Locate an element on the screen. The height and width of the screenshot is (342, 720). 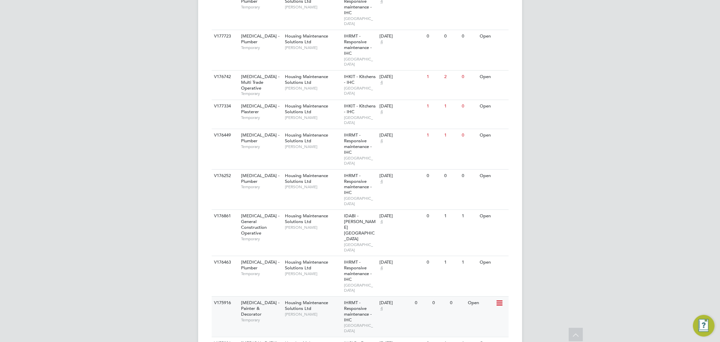
div: V177723 is located at coordinates (225, 36).